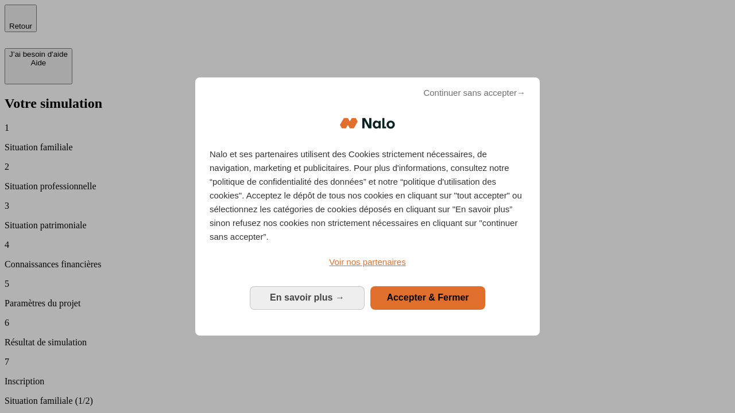  I want to click on button: Accepter & Fermer: Accepter notre traitement des données et fermer, so click(428, 298).